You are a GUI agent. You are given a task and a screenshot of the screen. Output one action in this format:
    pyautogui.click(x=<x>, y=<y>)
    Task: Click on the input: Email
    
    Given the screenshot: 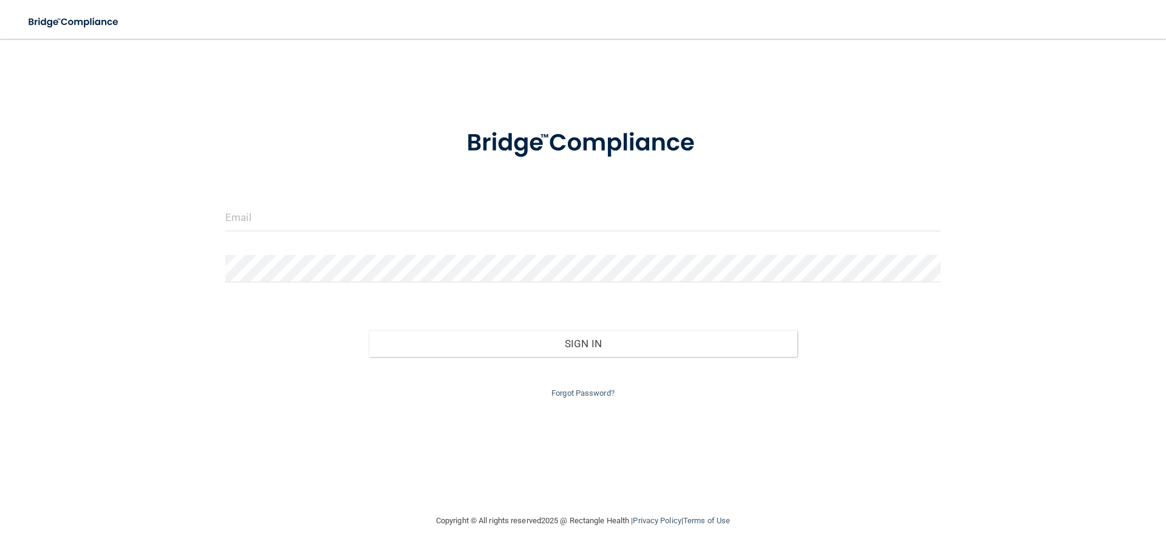 What is the action you would take?
    pyautogui.click(x=583, y=217)
    